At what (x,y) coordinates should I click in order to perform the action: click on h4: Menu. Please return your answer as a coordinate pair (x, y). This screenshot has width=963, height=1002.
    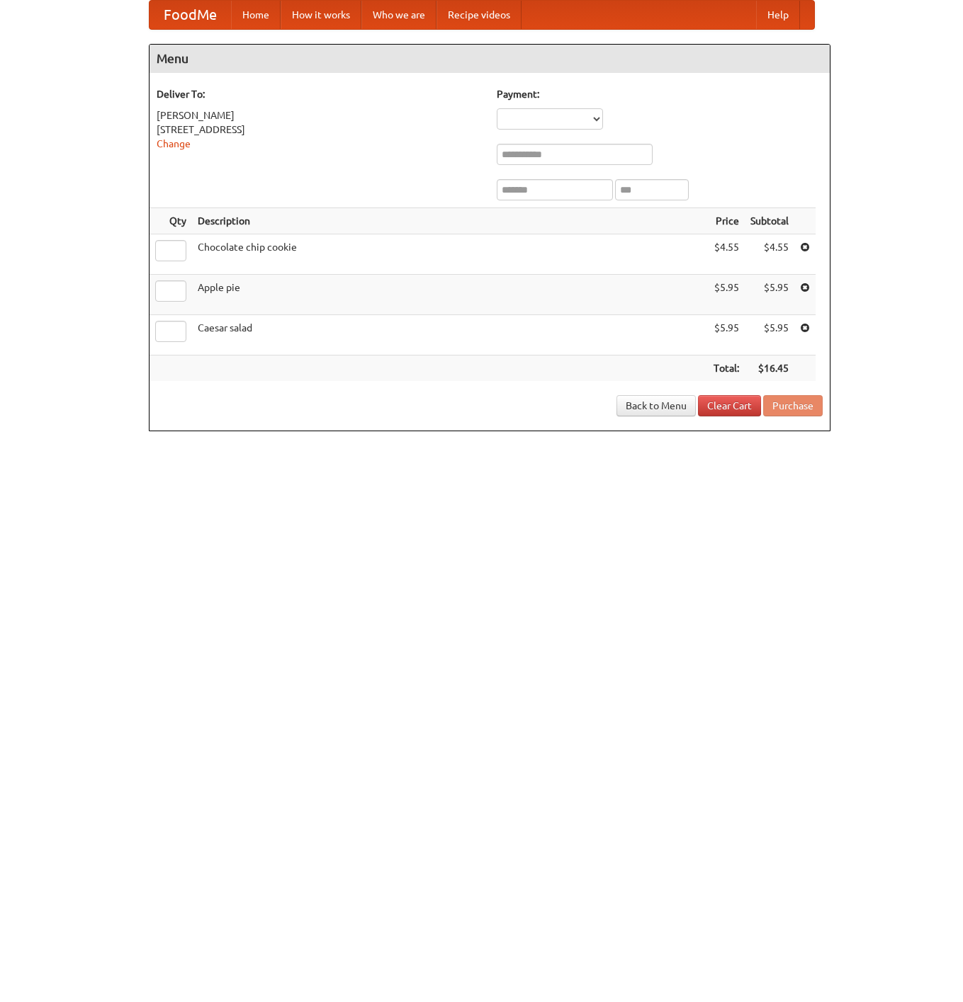
    Looking at the image, I should click on (489, 59).